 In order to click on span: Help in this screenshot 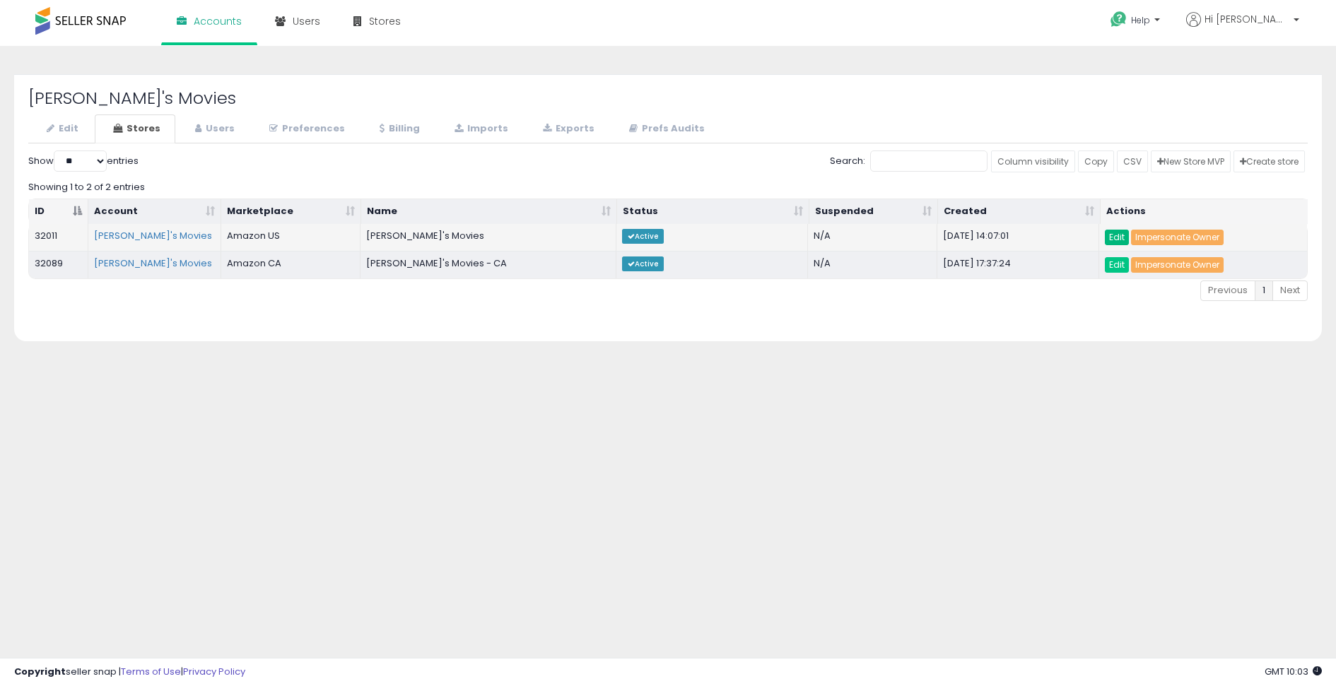, I will do `click(1140, 20)`.